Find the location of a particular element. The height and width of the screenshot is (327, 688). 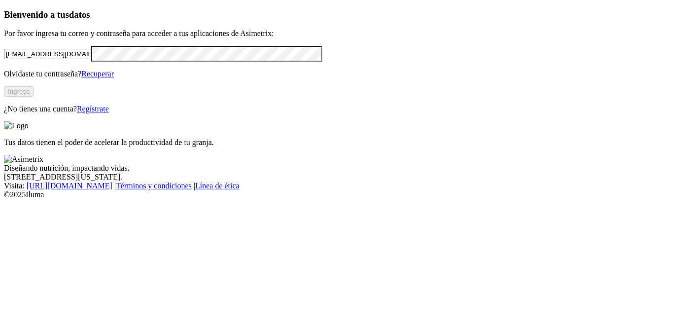

a: Regístrate is located at coordinates (93, 108).